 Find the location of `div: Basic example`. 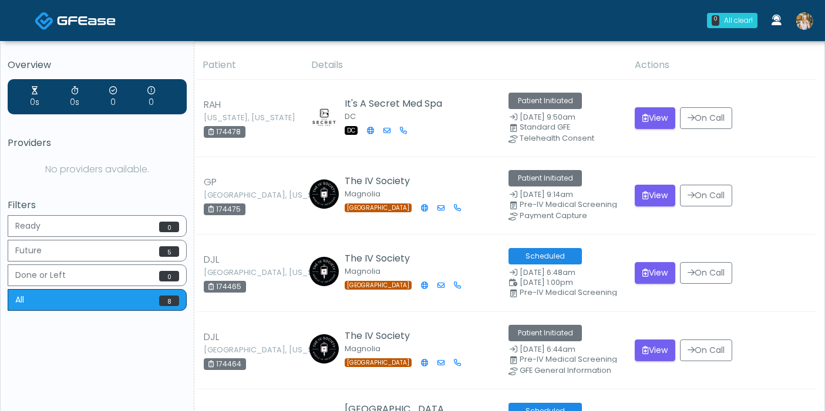

div: Basic example is located at coordinates (97, 265).